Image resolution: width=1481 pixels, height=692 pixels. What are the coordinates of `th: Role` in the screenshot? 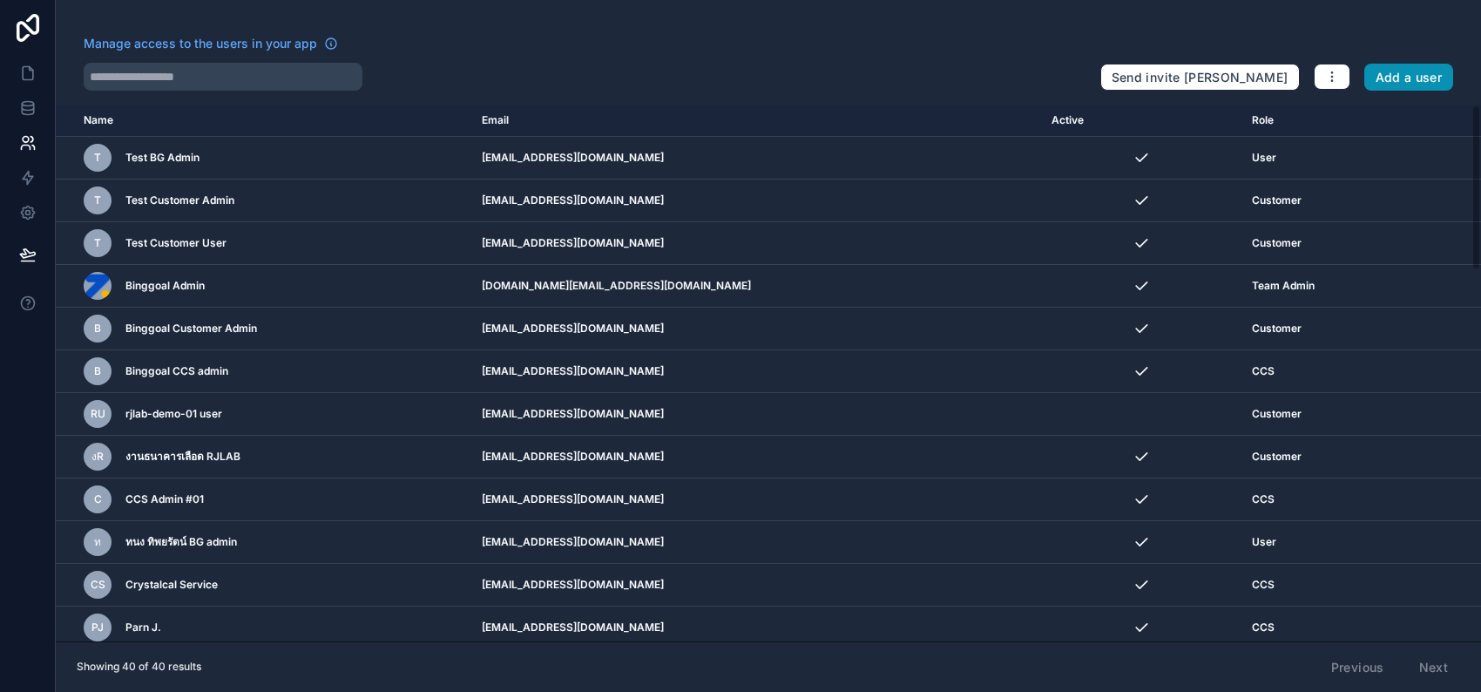 It's located at (1323, 120).